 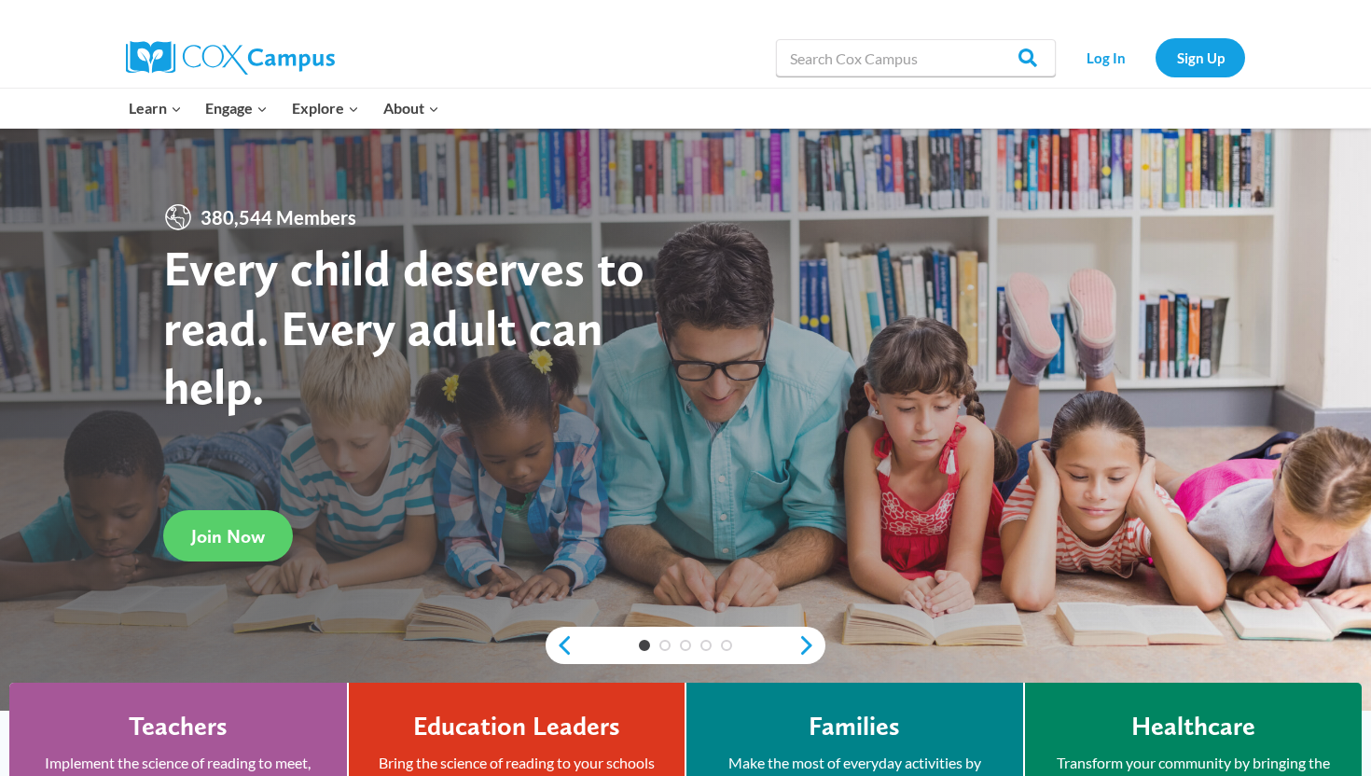 I want to click on div: content slider buttons, so click(x=686, y=646).